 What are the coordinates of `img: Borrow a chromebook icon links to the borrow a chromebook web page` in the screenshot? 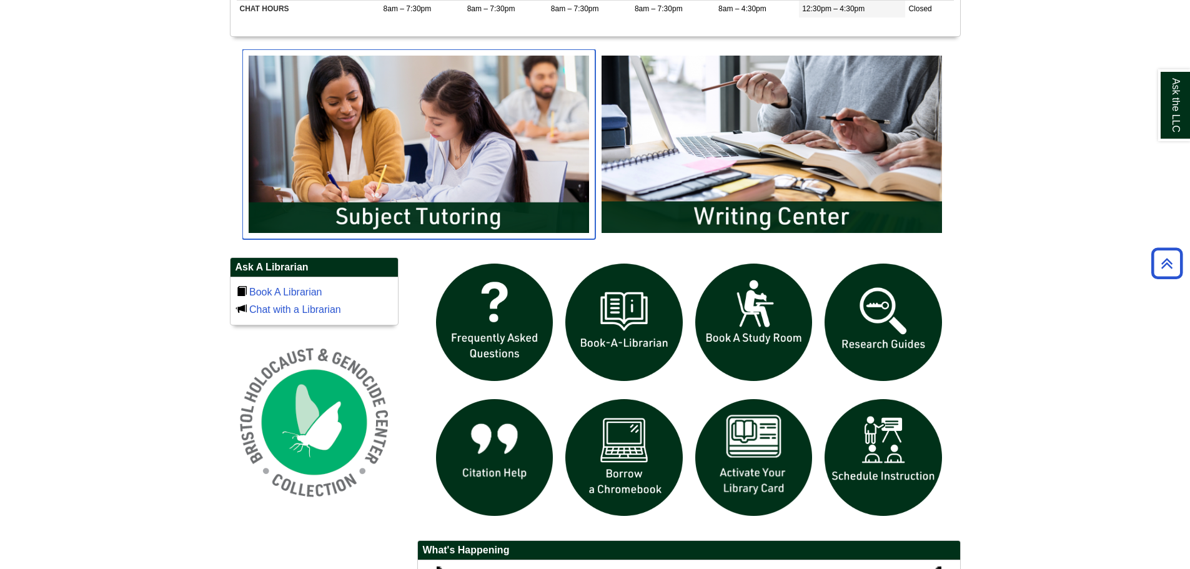 It's located at (624, 458).